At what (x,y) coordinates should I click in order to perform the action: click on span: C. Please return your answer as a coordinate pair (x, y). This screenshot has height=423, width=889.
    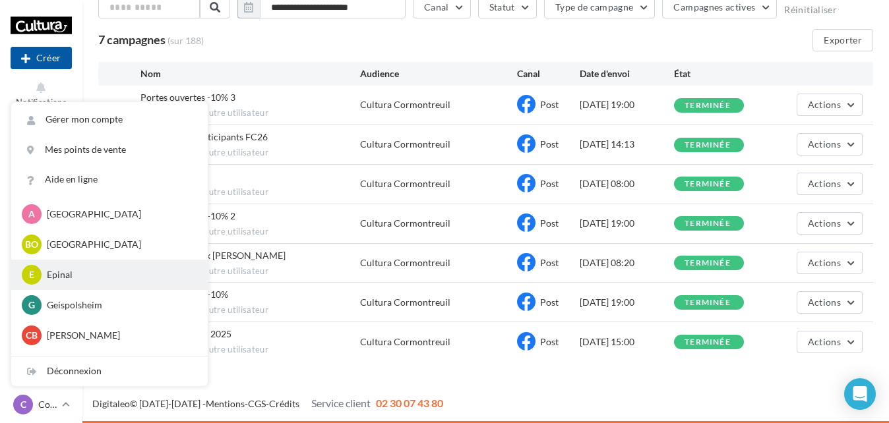
    Looking at the image, I should click on (23, 405).